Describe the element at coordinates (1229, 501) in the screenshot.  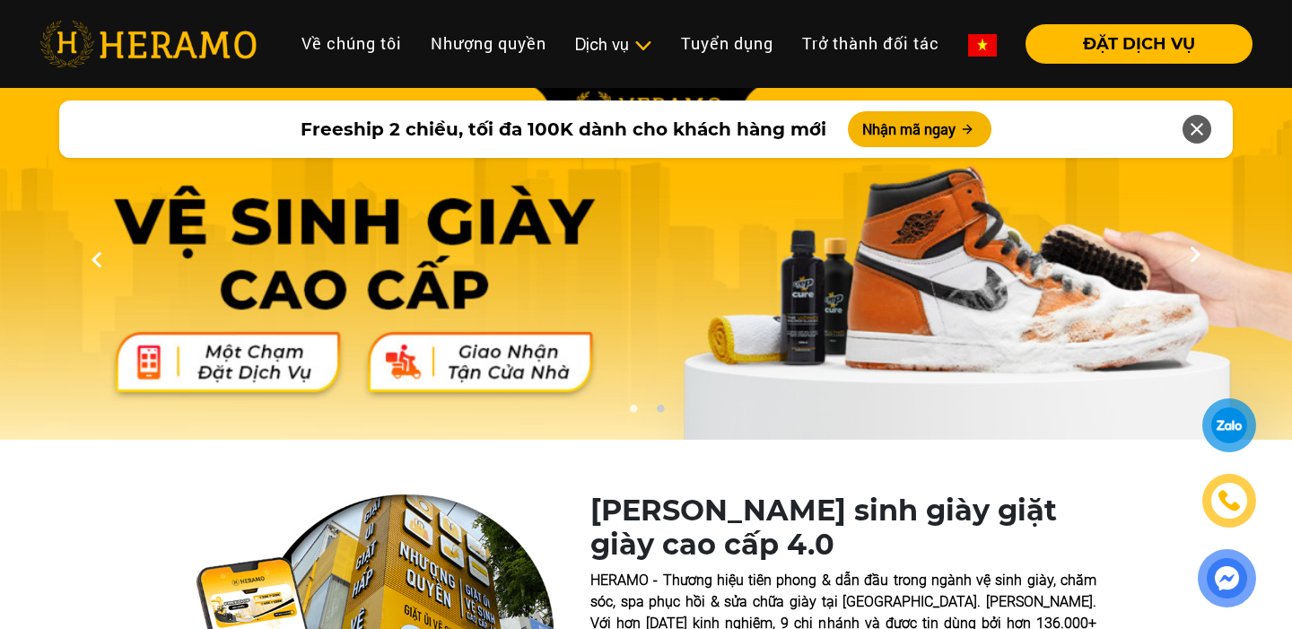
I see `a: phone-icon` at that location.